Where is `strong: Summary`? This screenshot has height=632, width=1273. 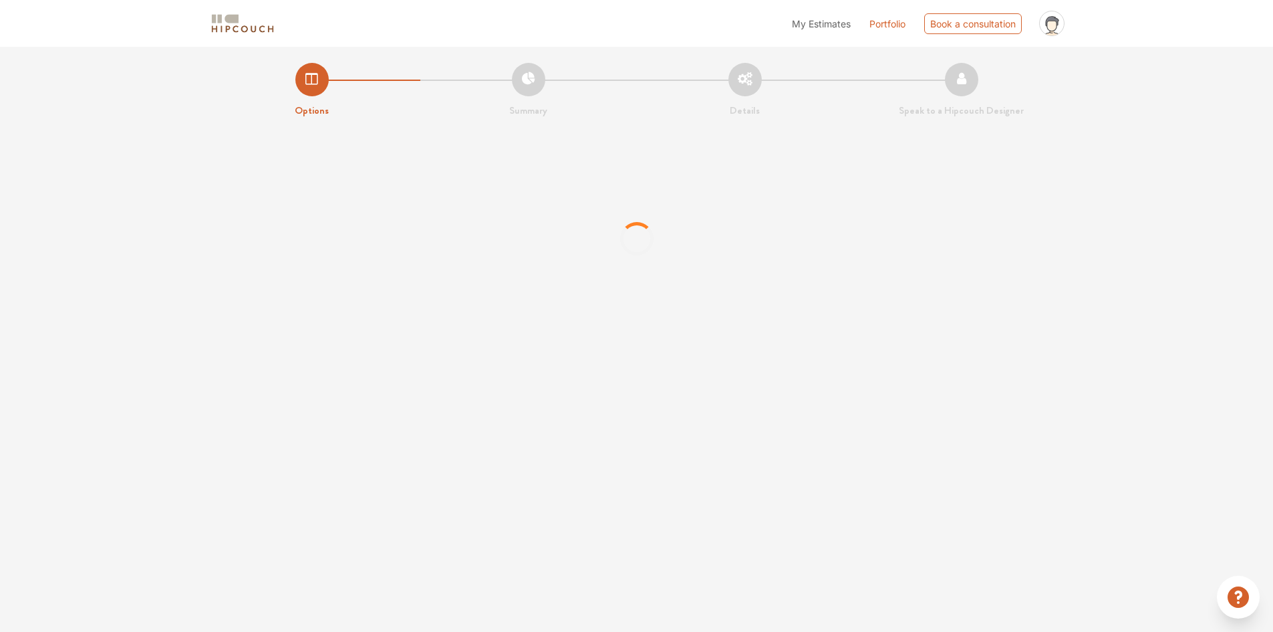 strong: Summary is located at coordinates (528, 110).